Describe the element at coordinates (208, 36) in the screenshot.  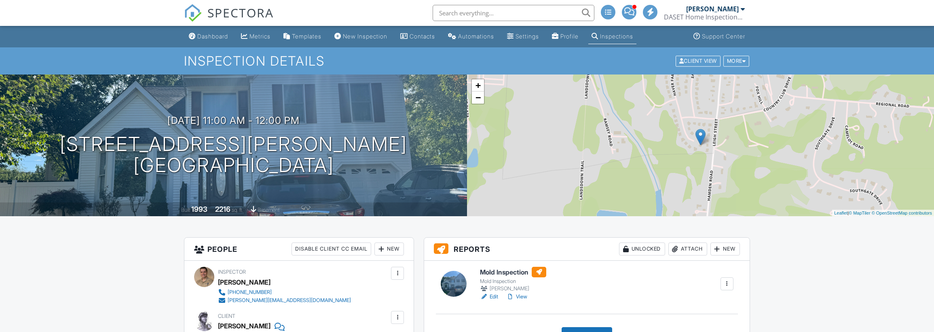
I see `a: Dashboard` at that location.